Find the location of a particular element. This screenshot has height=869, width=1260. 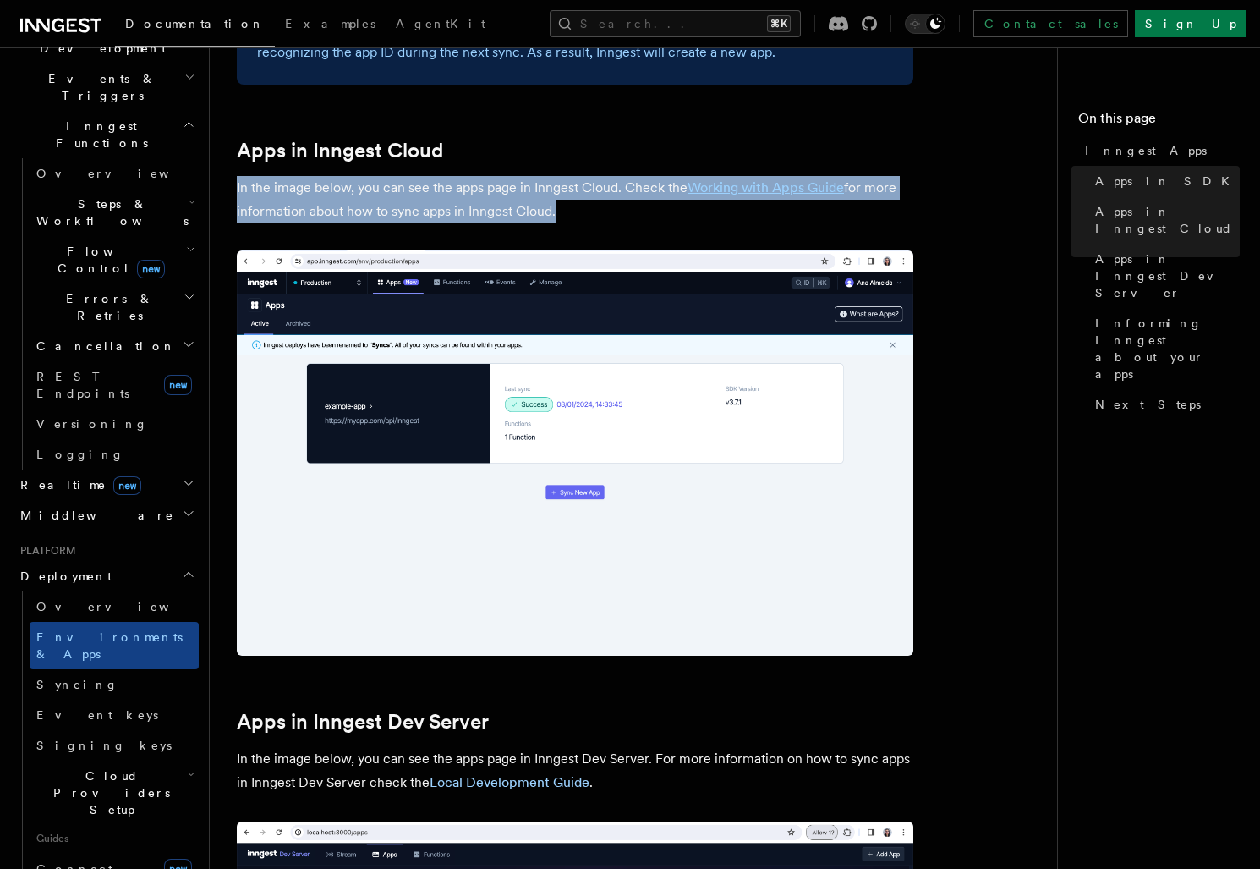

a: Logging is located at coordinates (114, 454).